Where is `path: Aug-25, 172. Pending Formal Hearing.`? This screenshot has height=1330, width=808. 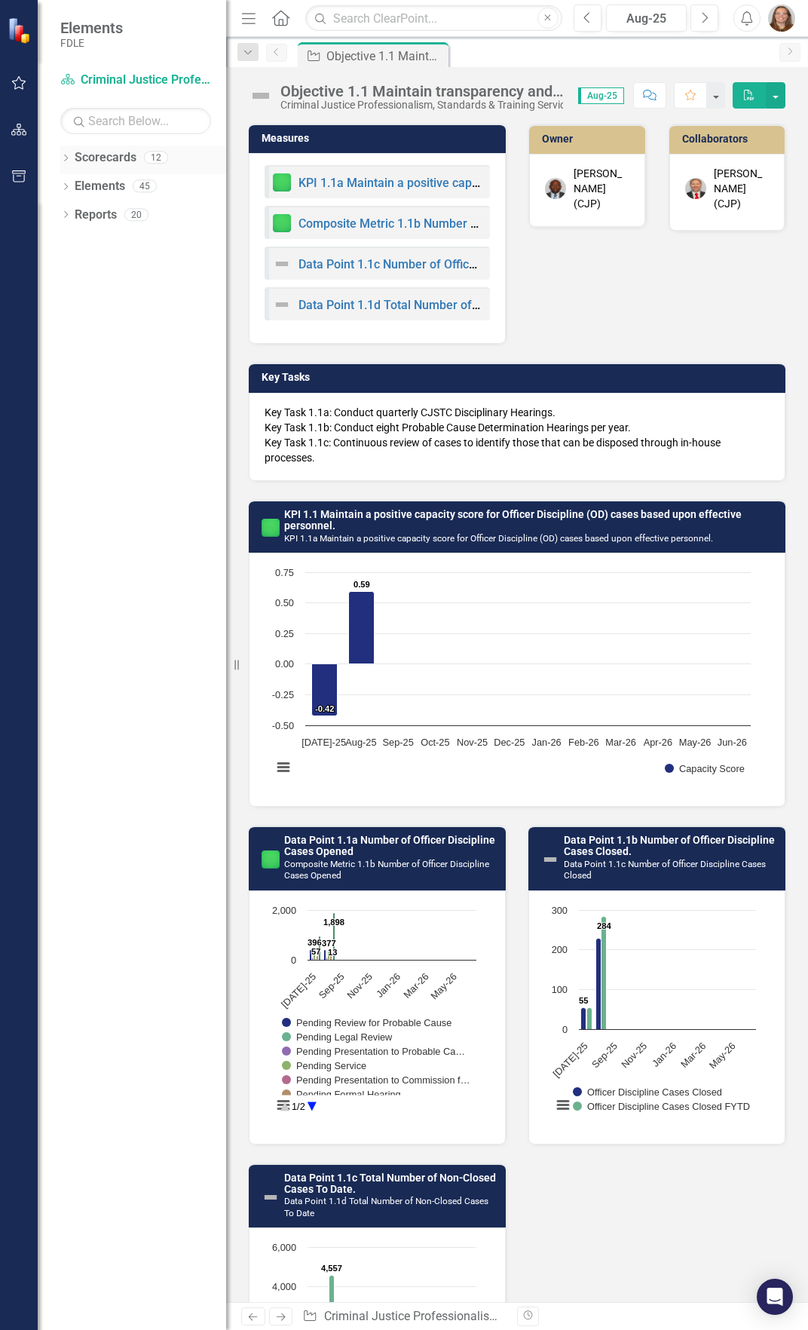
path: Aug-25, 172. Pending Formal Hearing. is located at coordinates (331, 958).